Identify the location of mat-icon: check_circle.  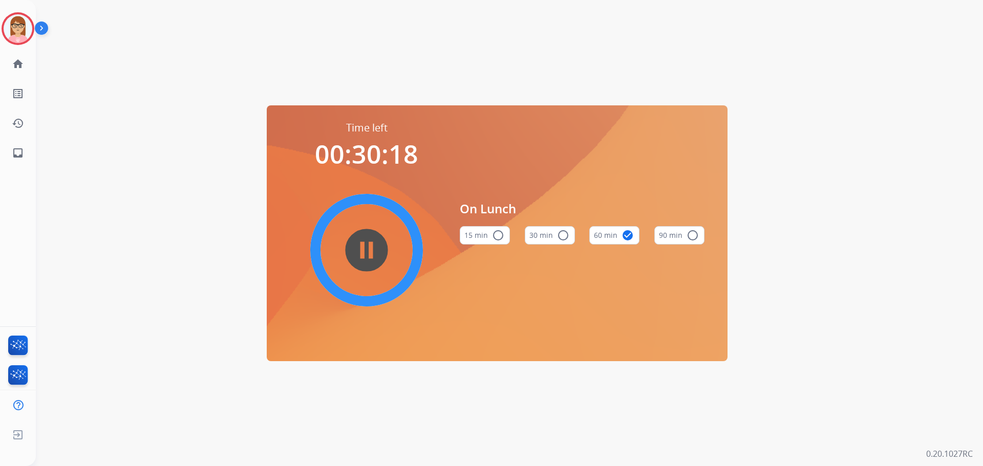
(627, 235).